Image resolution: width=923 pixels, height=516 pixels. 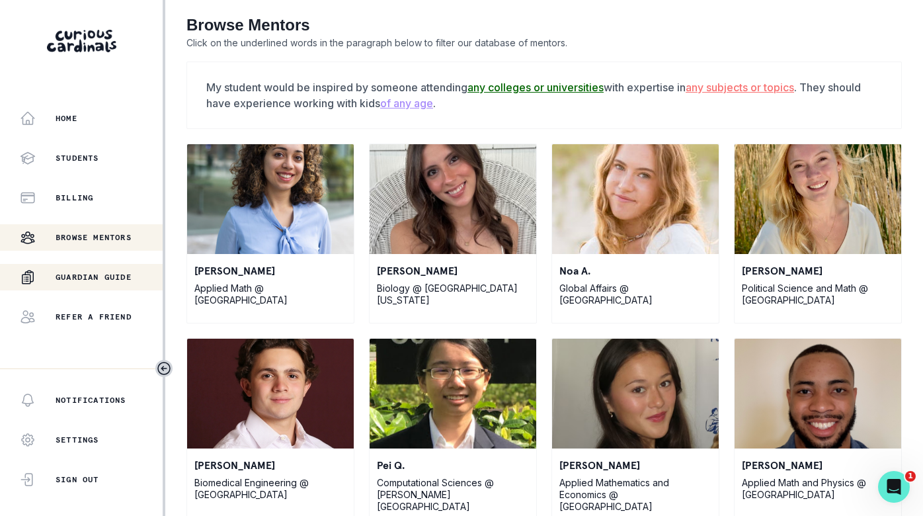 I want to click on p: Notifications, so click(x=91, y=400).